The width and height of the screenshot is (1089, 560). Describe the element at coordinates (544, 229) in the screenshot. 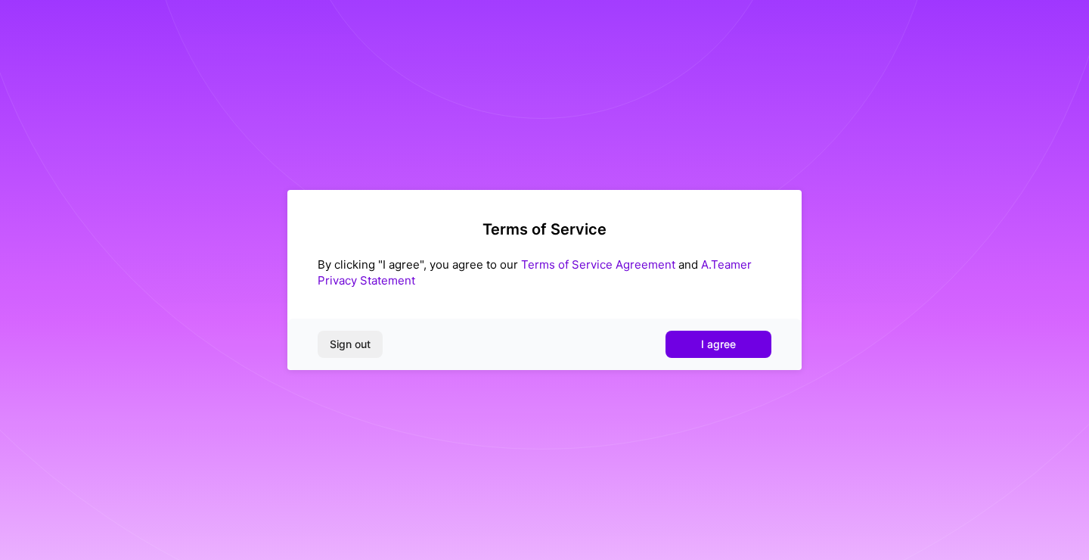

I see `h2: Terms of Service` at that location.